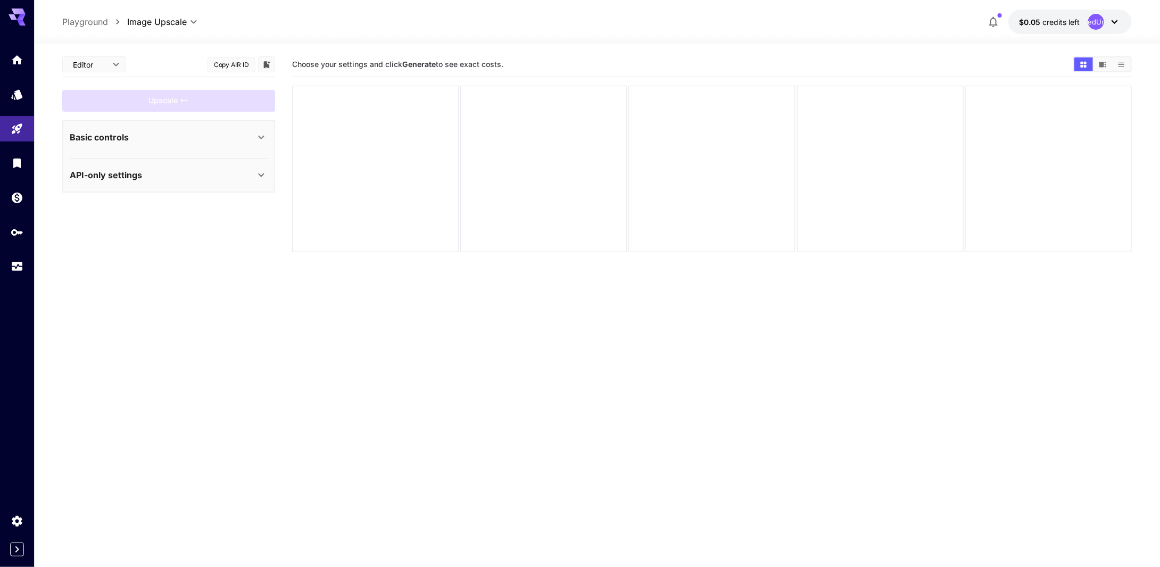  Describe the element at coordinates (17, 550) in the screenshot. I see `div: Collapse sidebar` at that location.